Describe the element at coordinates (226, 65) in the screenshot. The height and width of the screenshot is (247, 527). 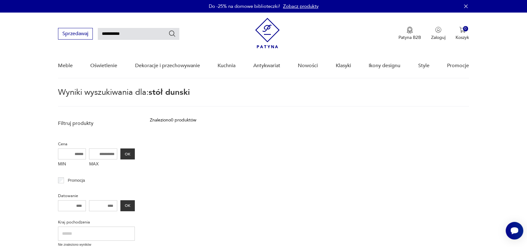
I see `a: Kuchnia` at that location.